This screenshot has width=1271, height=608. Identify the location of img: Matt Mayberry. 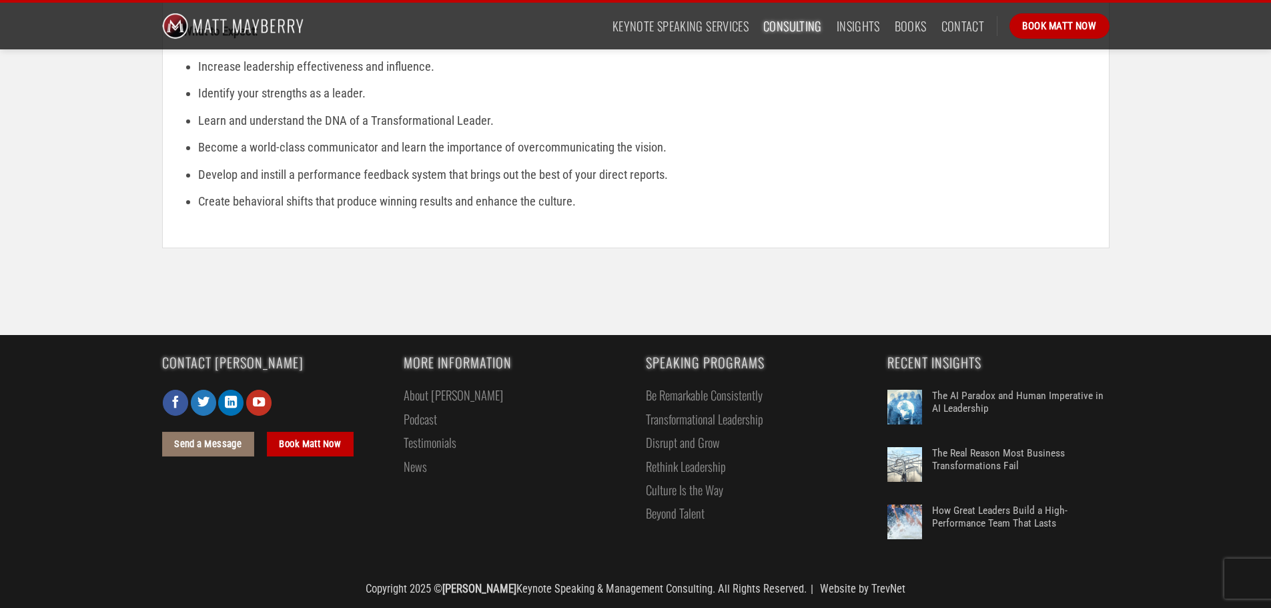
(233, 26).